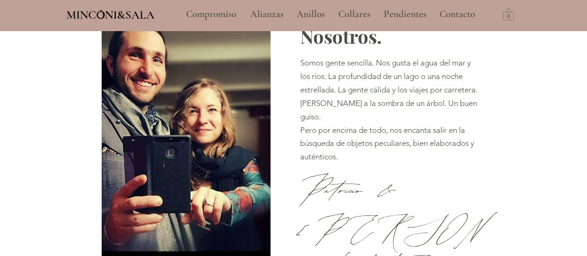 The height and width of the screenshot is (256, 587). I want to click on p: Contacto, so click(457, 14).